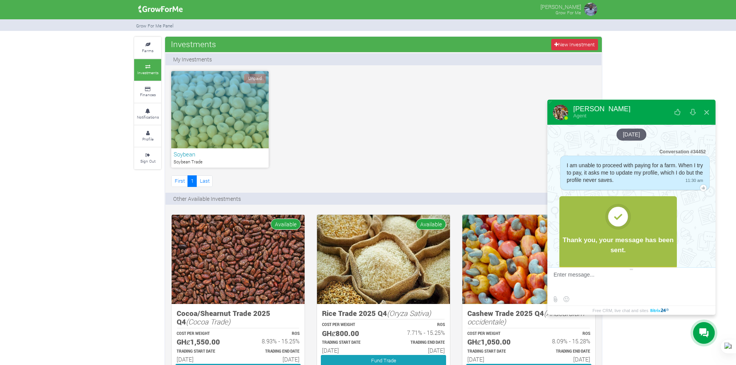 The image size is (736, 365). I want to click on small: Grow For Me, so click(568, 12).